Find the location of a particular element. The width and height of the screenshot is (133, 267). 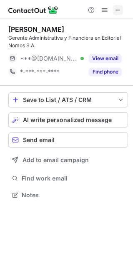

button: Send email is located at coordinates (68, 140).